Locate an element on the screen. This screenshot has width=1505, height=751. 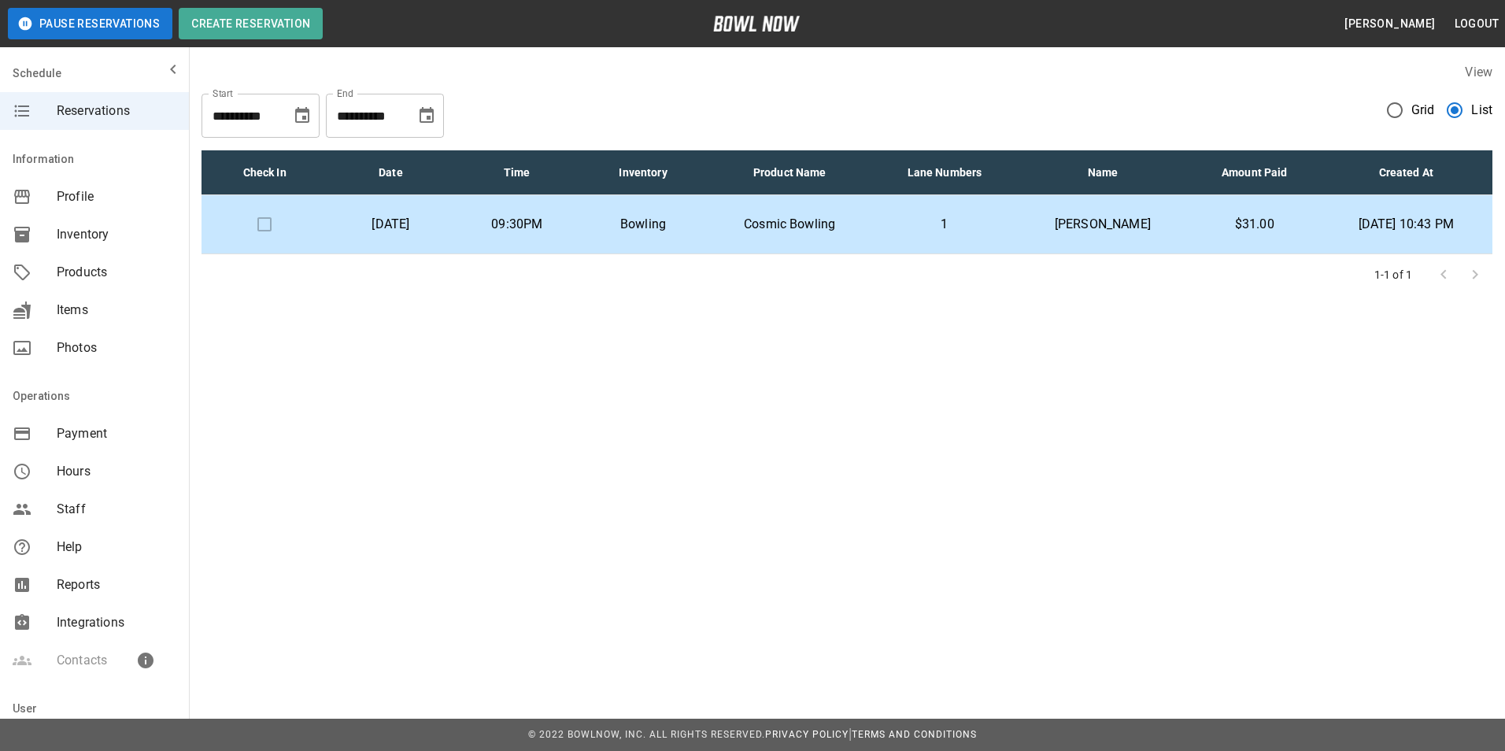
p: 1 is located at coordinates (945, 224).